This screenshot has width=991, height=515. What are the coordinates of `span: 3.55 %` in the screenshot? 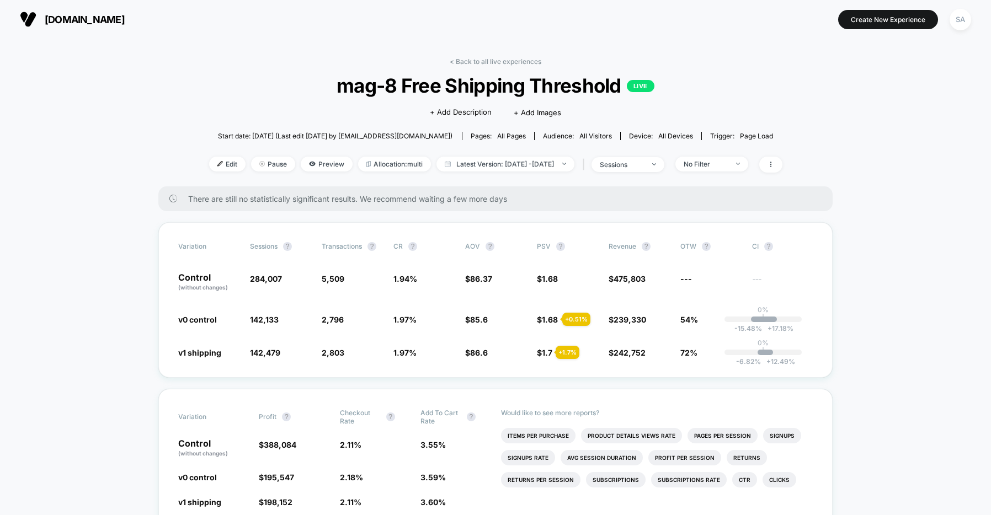 It's located at (433, 445).